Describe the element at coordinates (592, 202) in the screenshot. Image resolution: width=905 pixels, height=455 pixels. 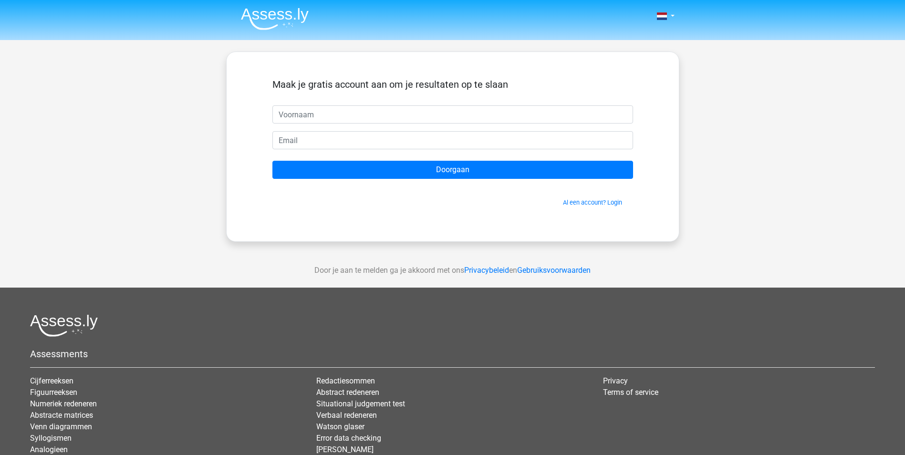
I see `a: Al een account? Login` at that location.